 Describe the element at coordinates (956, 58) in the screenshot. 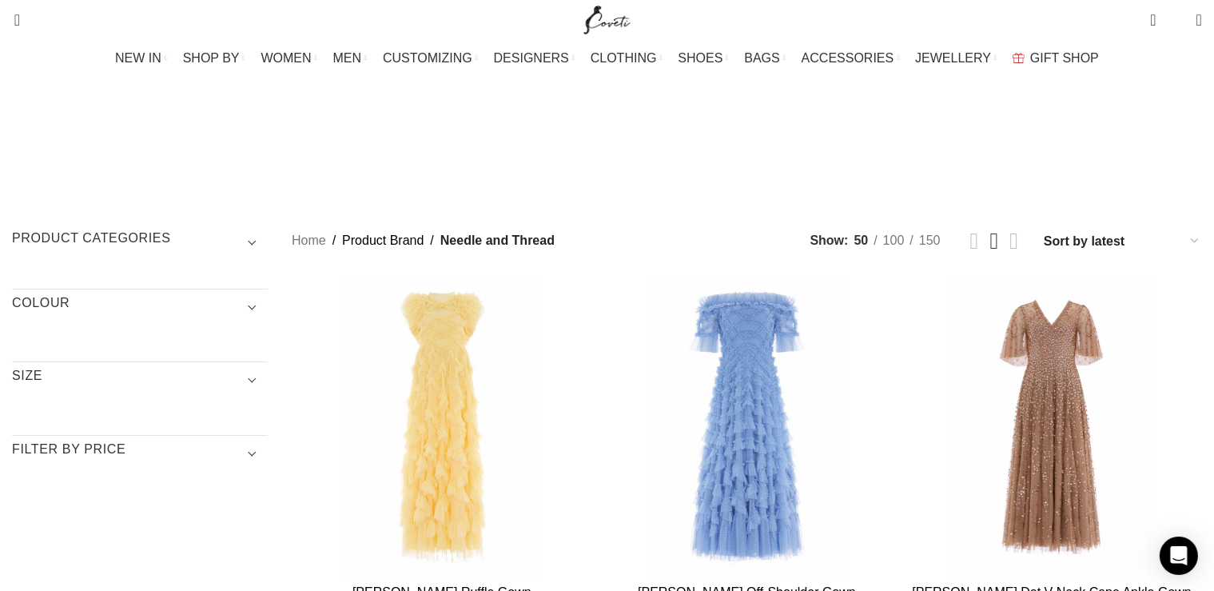

I see `a: JEWELLERY` at that location.